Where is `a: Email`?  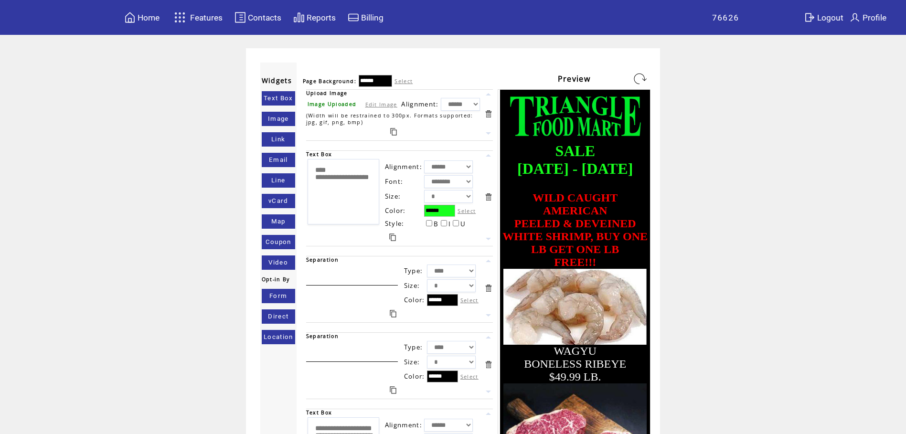 a: Email is located at coordinates (278, 160).